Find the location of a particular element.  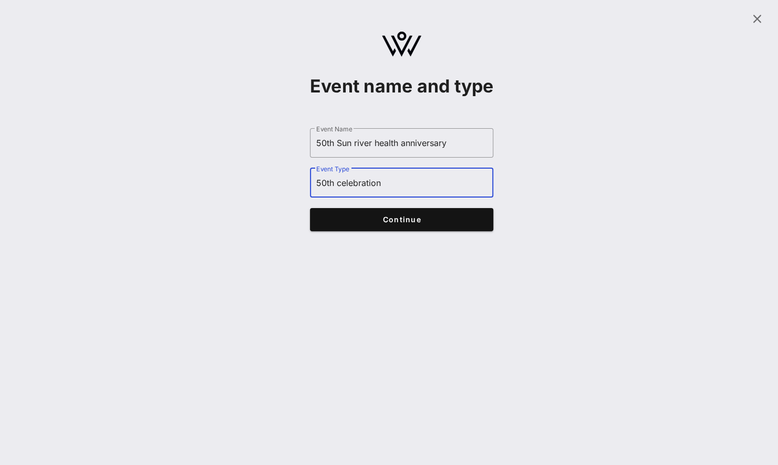

label: Event Name is located at coordinates (334, 129).